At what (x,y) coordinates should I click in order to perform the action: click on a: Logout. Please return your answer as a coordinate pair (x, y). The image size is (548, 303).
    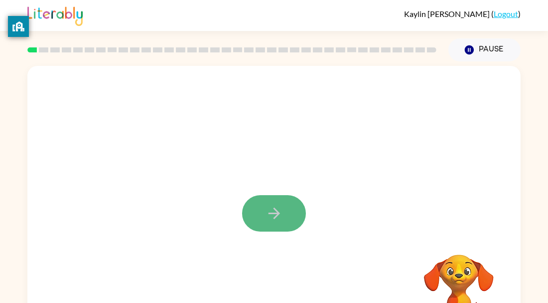
    Looking at the image, I should click on (506, 13).